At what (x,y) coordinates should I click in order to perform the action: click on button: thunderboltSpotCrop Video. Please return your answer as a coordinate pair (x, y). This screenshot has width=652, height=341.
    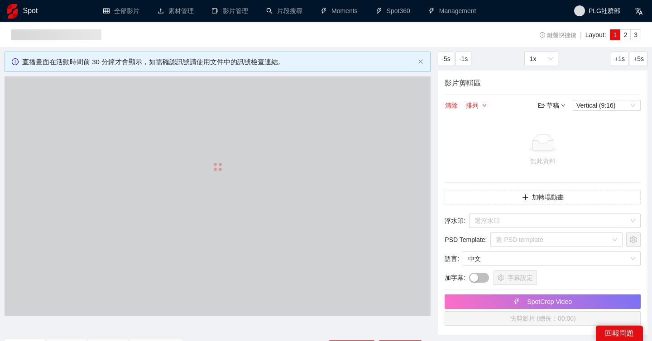
    Looking at the image, I should click on (542, 302).